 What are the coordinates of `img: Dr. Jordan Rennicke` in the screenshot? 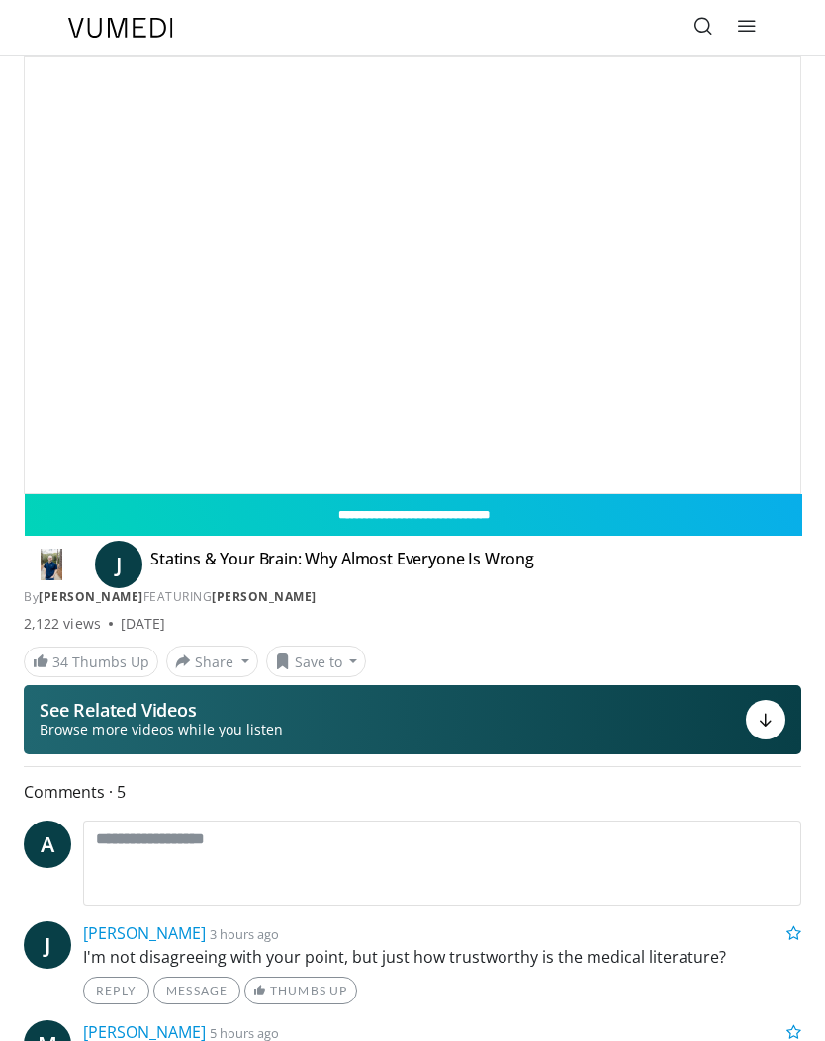 It's located at (51, 565).